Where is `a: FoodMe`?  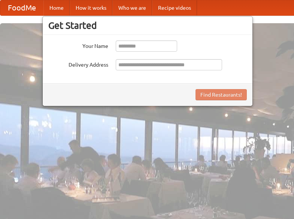 a: FoodMe is located at coordinates (22, 8).